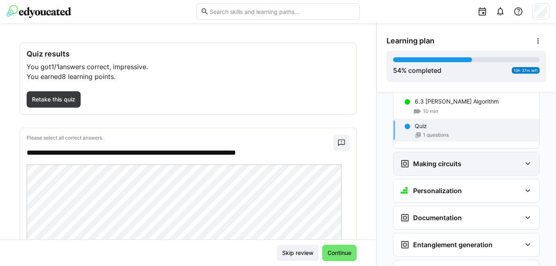 This screenshot has width=556, height=266. Describe the element at coordinates (54, 100) in the screenshot. I see `span: Retake this quiz` at that location.